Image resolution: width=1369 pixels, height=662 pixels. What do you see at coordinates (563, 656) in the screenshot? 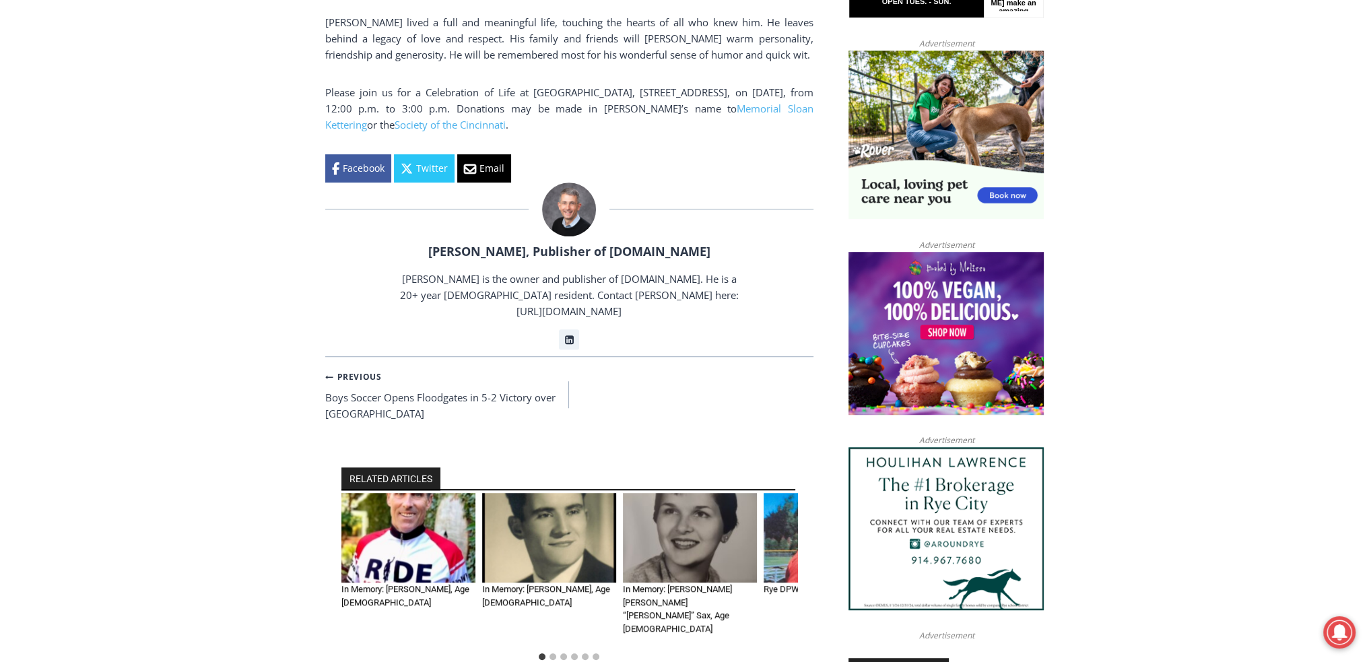
I see `button: Go to slide 3` at bounding box center [563, 656].